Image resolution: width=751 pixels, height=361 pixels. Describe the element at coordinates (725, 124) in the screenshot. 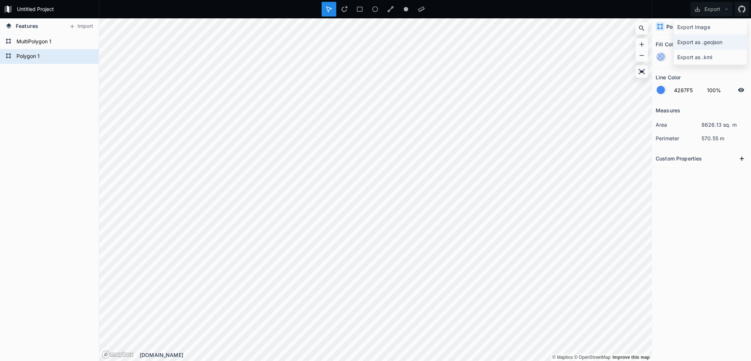

I see `dd: 8626.13 sq. m` at that location.